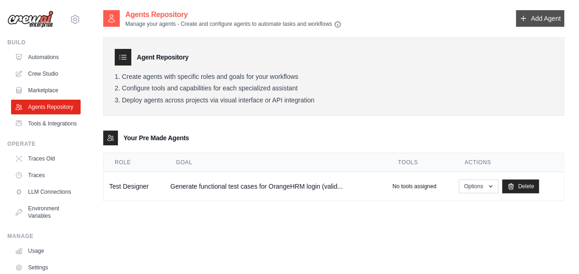  I want to click on a: Traces Old, so click(46, 158).